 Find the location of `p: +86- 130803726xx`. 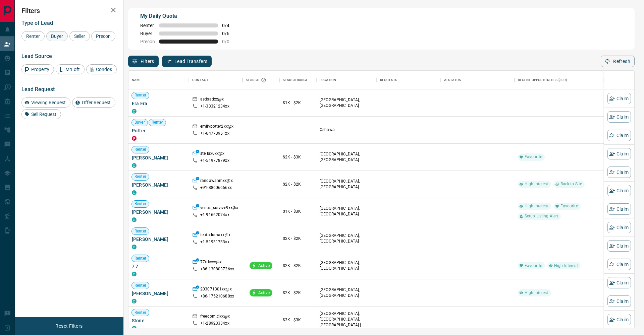

p: +86- 130803726xx is located at coordinates (217, 269).